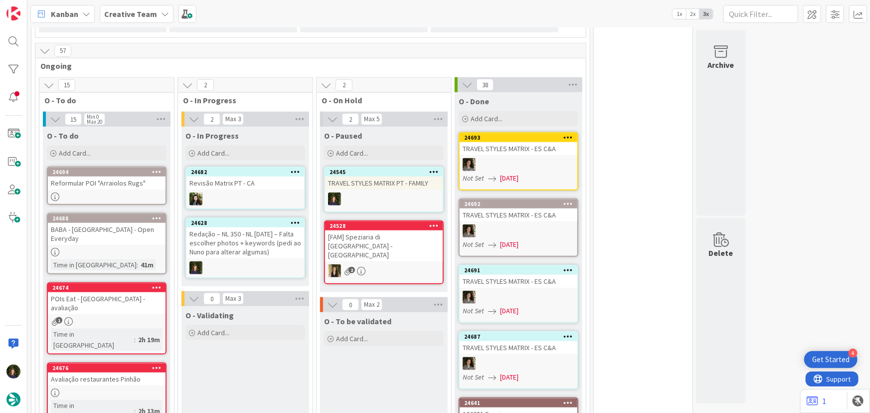 This screenshot has width=870, height=413. What do you see at coordinates (760, 14) in the screenshot?
I see `input: Quick Filter...` at bounding box center [760, 14].